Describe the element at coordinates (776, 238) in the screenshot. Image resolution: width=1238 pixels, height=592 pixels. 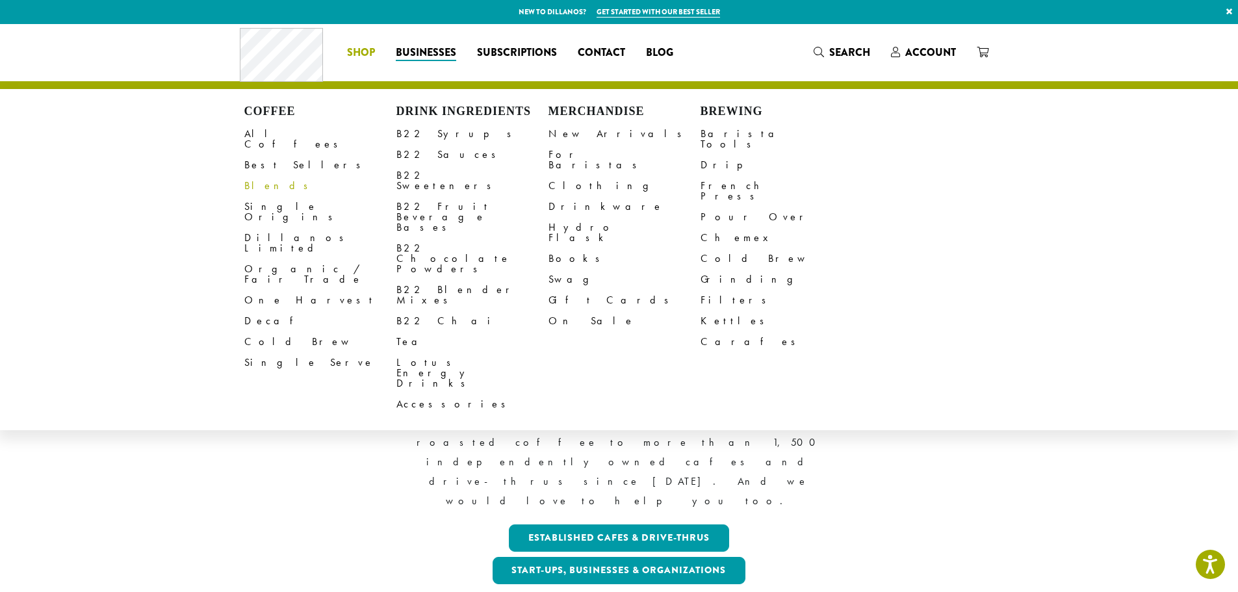
I see `a: Chemex` at that location.